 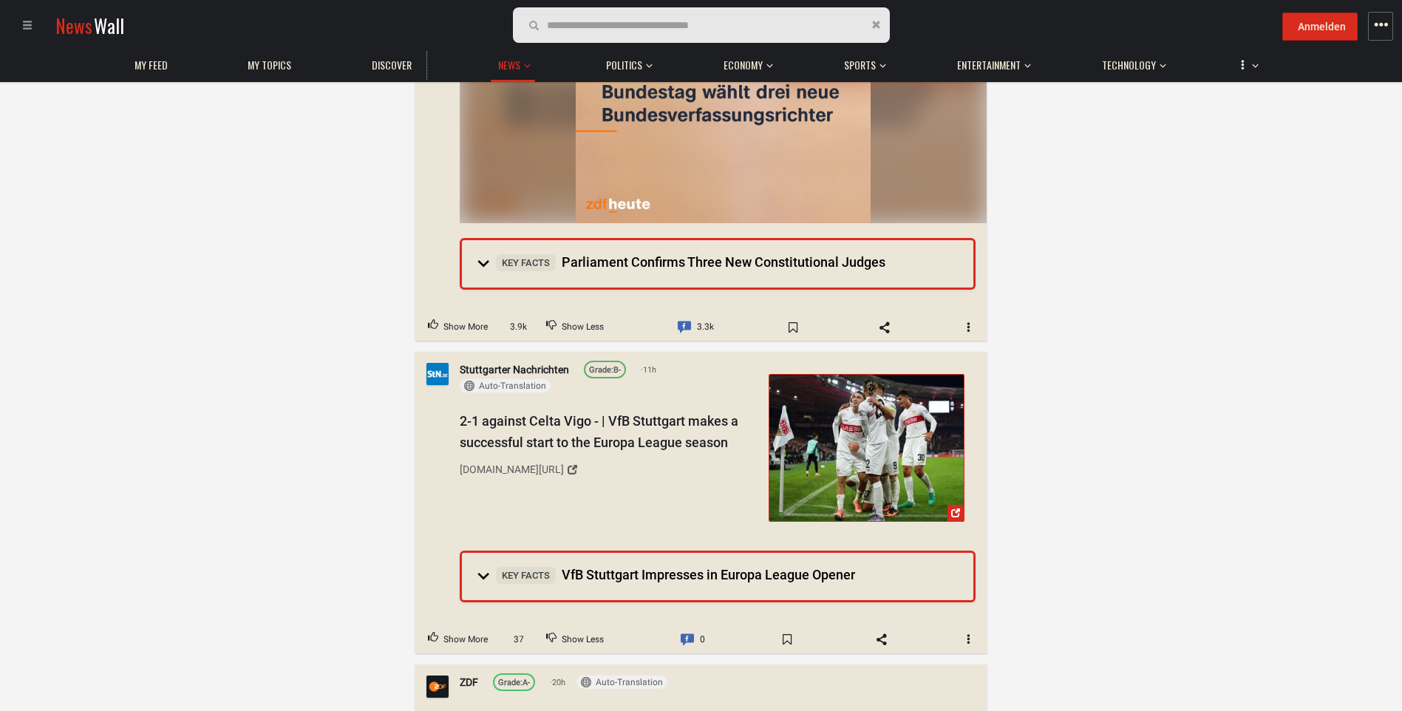 What do you see at coordinates (866, 448) in the screenshot?
I see `img: 2-1 against Celta Vigo - | VfB Stuttgart makes a successful start to the ...` at bounding box center [866, 448].